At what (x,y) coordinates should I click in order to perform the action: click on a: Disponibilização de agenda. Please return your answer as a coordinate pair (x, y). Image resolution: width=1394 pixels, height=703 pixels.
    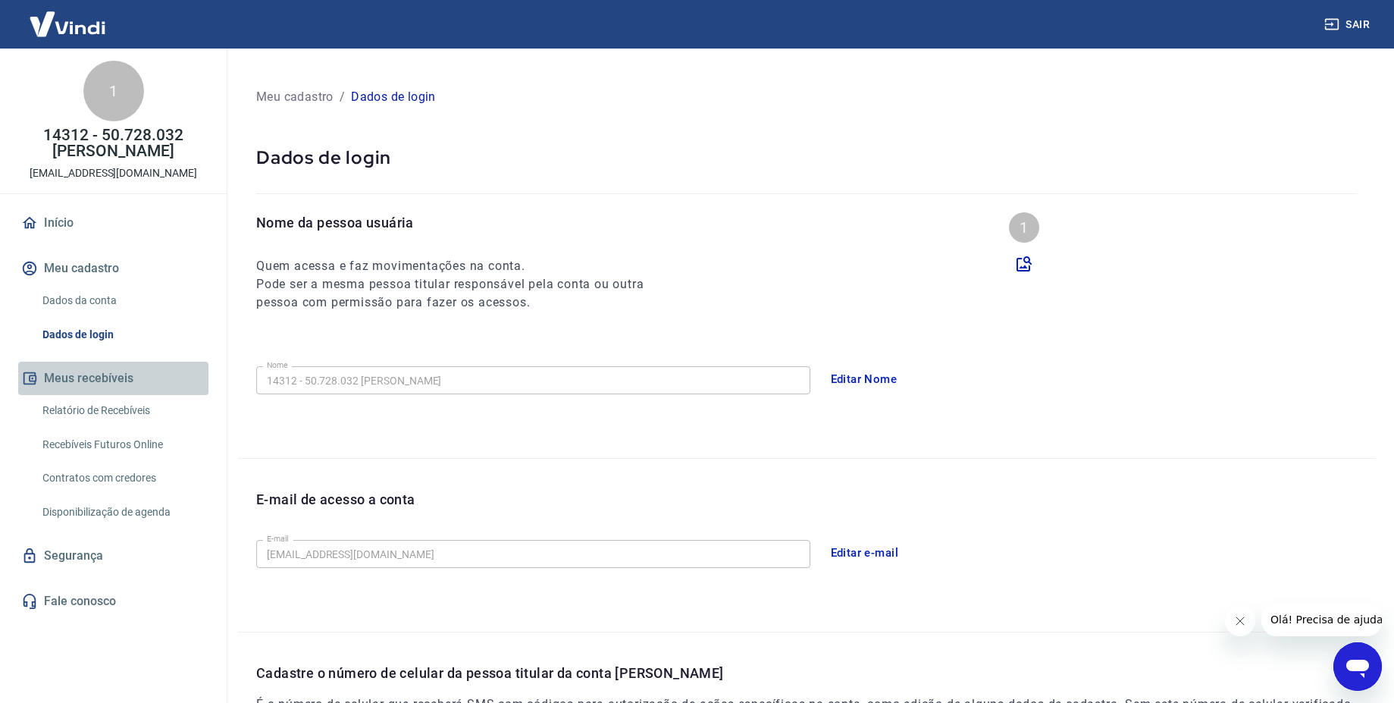
    Looking at the image, I should click on (122, 512).